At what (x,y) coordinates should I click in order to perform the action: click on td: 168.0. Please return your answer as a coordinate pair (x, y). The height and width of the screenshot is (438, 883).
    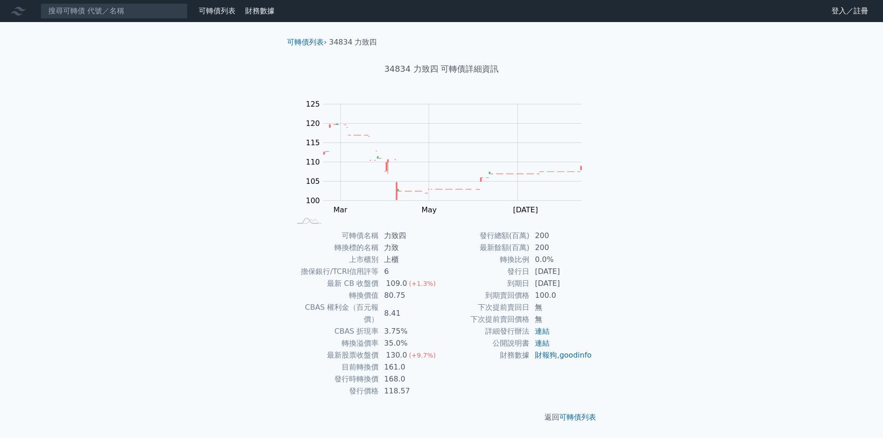
    Looking at the image, I should click on (410, 379).